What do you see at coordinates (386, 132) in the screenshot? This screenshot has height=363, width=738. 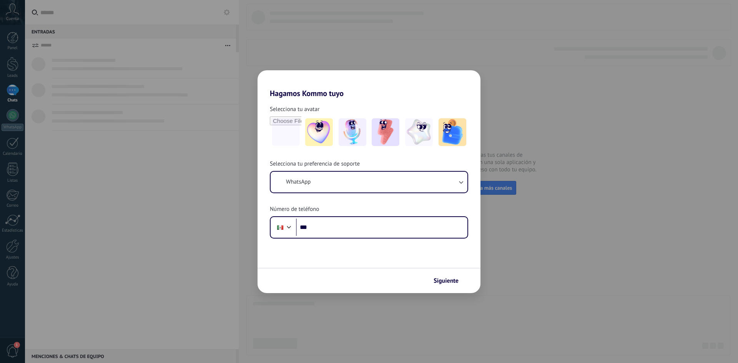 I see `img: -3.jpeg` at bounding box center [386, 132].